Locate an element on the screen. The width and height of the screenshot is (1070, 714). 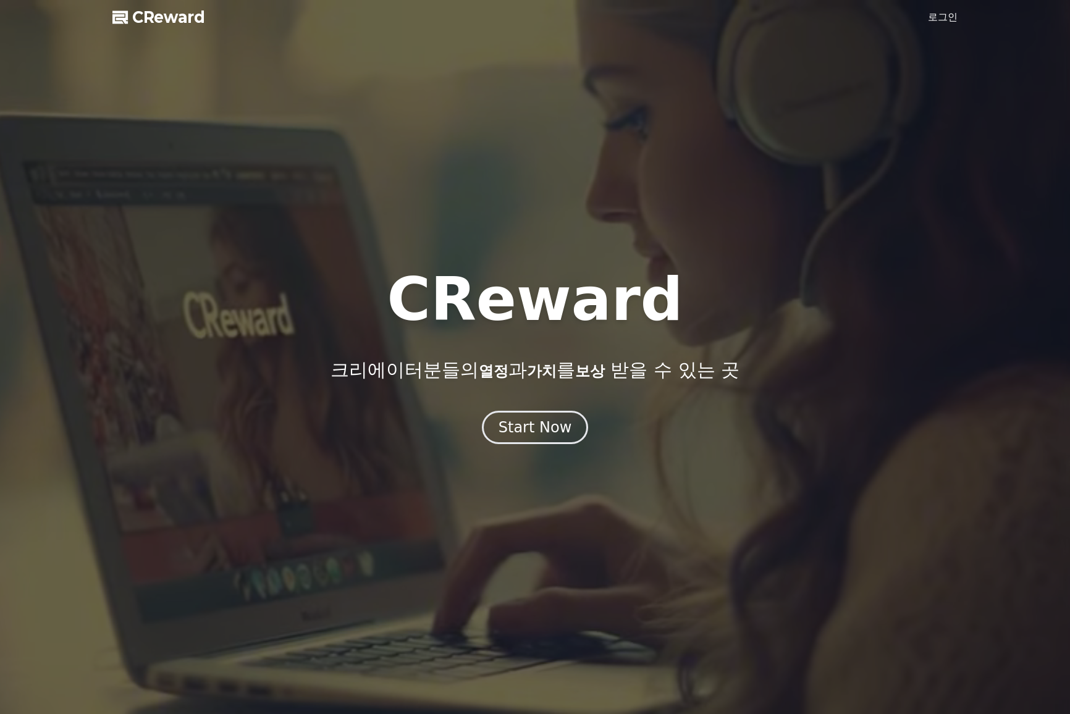
span: 보상 is located at coordinates (590, 371).